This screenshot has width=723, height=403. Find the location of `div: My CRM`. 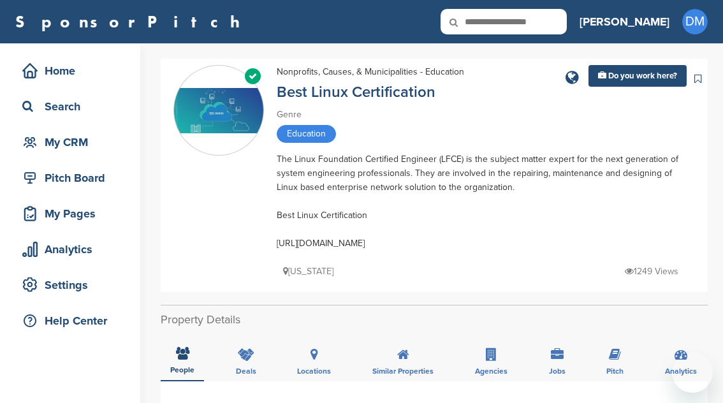

div: My CRM is located at coordinates (73, 142).